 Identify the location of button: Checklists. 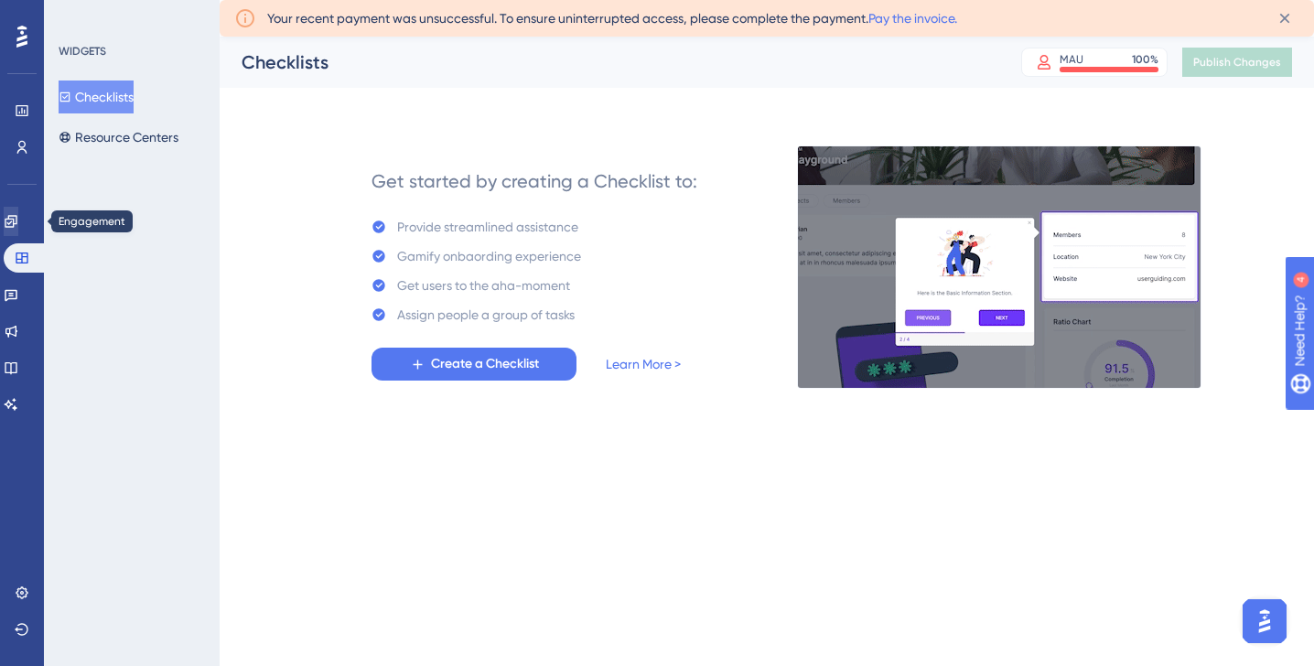
(96, 97).